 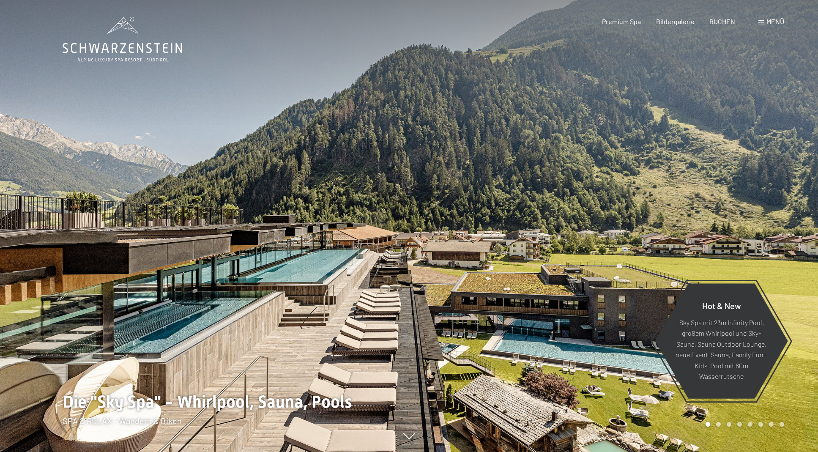 What do you see at coordinates (675, 21) in the screenshot?
I see `a: Bildergalerie` at bounding box center [675, 21].